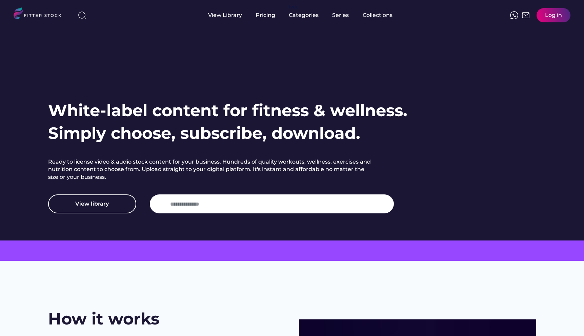 The height and width of the screenshot is (336, 584). I want to click on div: Log in, so click(554, 15).